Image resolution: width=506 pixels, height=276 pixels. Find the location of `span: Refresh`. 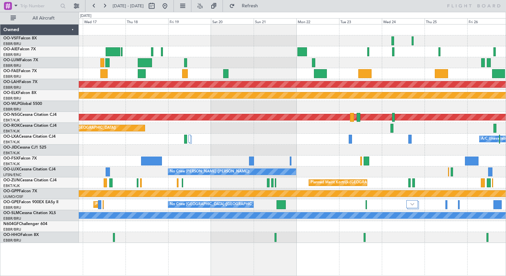

span: Refresh is located at coordinates (250, 6).